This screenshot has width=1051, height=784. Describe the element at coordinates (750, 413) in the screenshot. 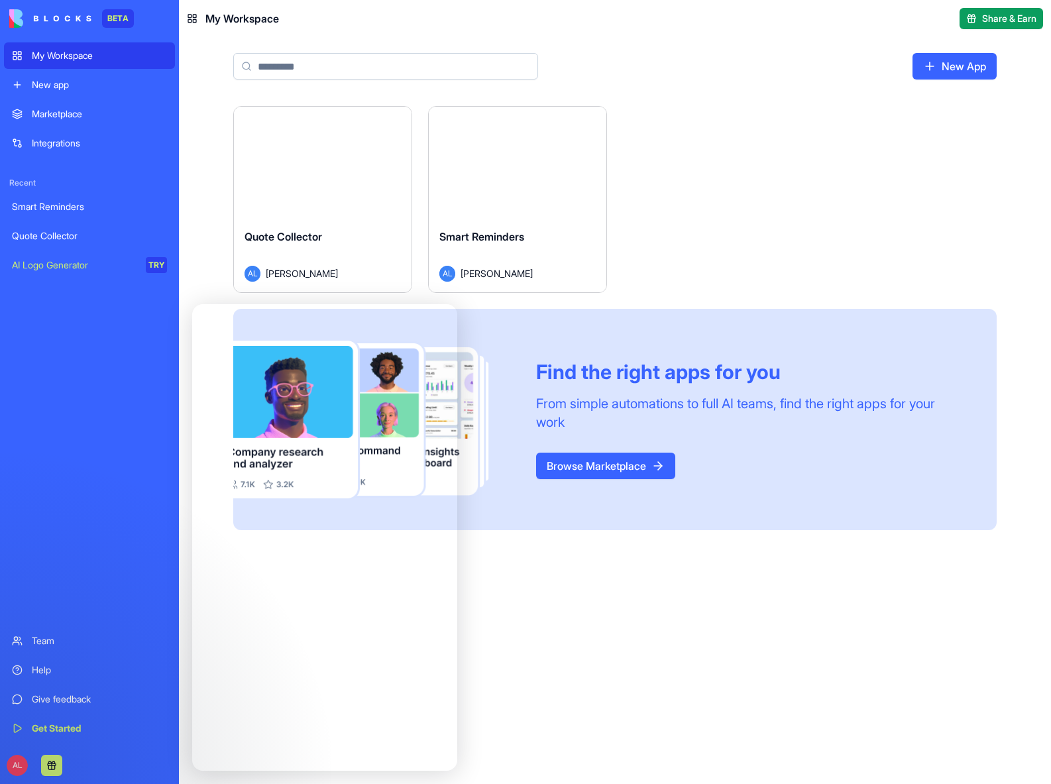

I see `div: From simple automations to full AI teams, find the right apps for your work` at that location.